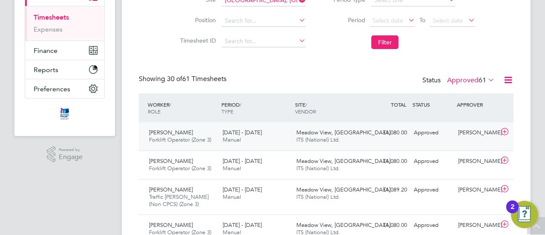 The width and height of the screenshot is (545, 235). What do you see at coordinates (65, 89) in the screenshot?
I see `button: Preferences` at bounding box center [65, 89].